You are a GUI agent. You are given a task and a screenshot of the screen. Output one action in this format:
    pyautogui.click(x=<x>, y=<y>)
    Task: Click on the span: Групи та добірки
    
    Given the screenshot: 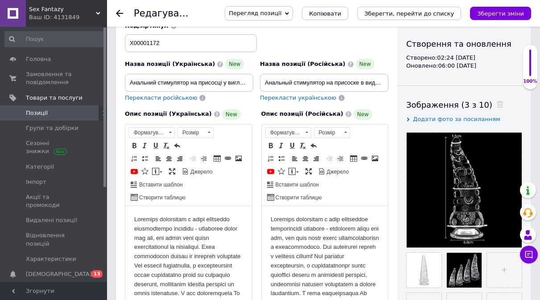 What is the action you would take?
    pyautogui.click(x=52, y=128)
    